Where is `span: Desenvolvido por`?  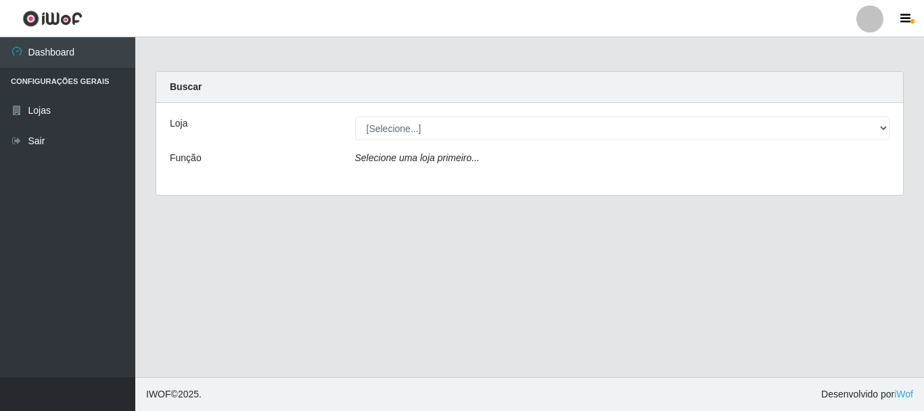
span: Desenvolvido por is located at coordinates (867, 394).